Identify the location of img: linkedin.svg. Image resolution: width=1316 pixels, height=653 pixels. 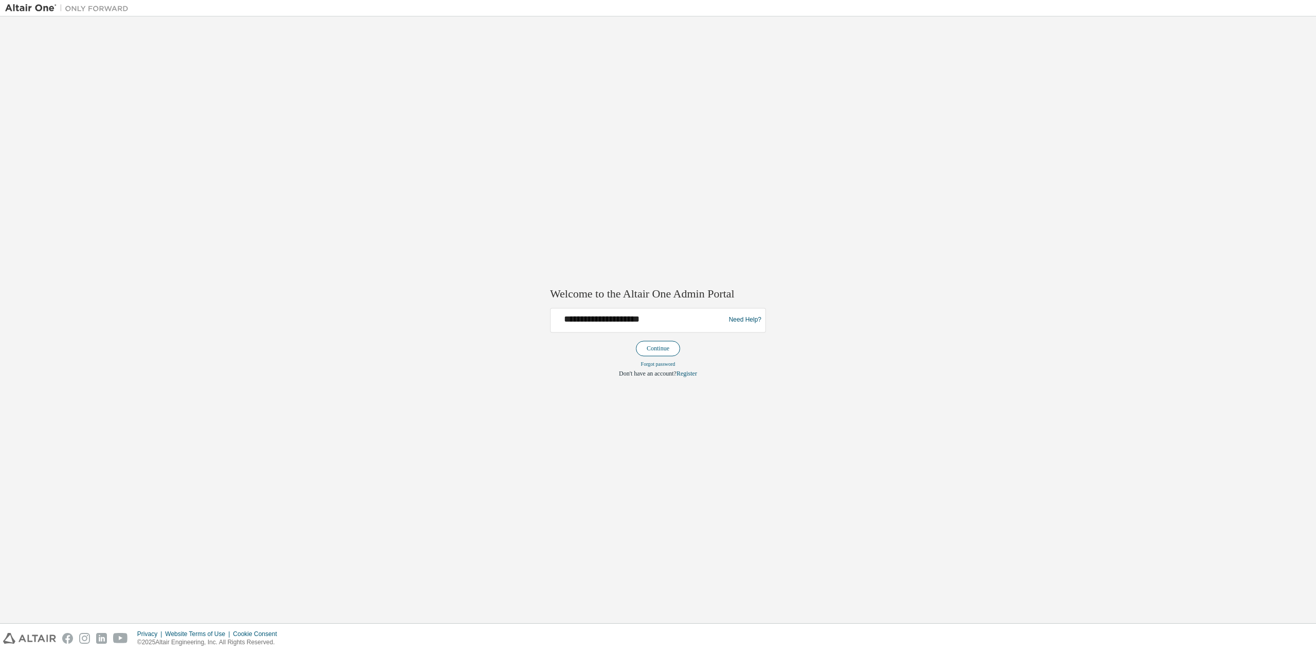
(101, 638).